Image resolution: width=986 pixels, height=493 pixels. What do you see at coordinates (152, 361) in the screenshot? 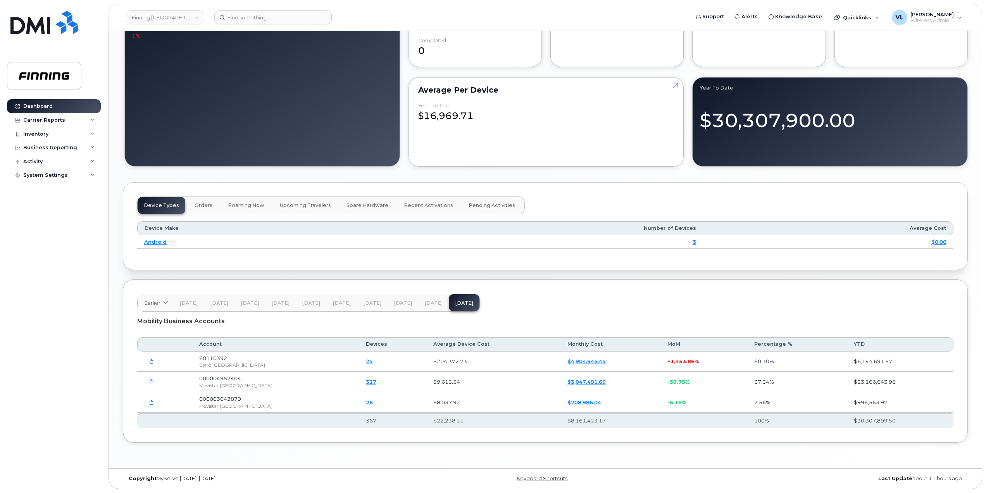
I see `a: 60110392_42461_detalle_factura.csv` at bounding box center [152, 361].